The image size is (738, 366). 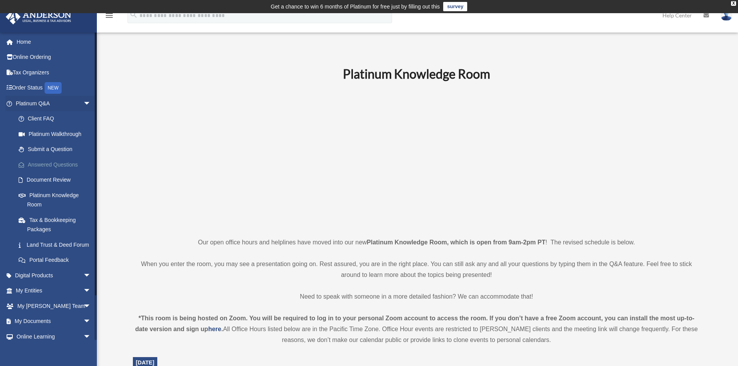 I want to click on a: Online Ordering, so click(x=54, y=57).